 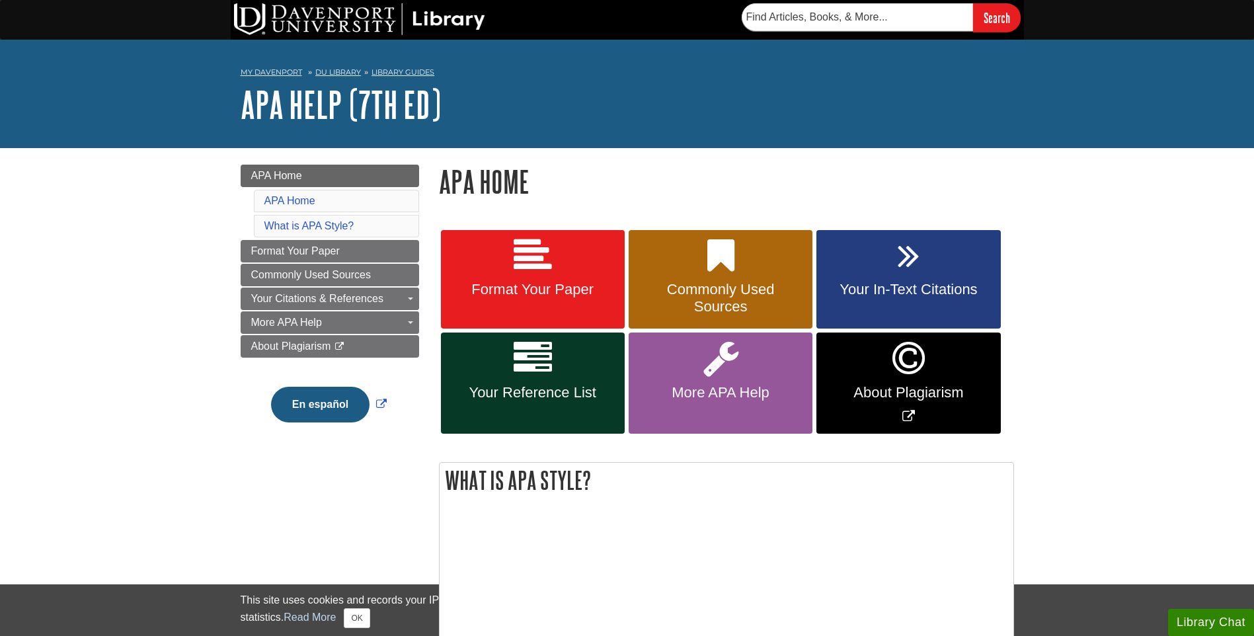 What do you see at coordinates (726, 181) in the screenshot?
I see `h1: APA Home` at bounding box center [726, 181].